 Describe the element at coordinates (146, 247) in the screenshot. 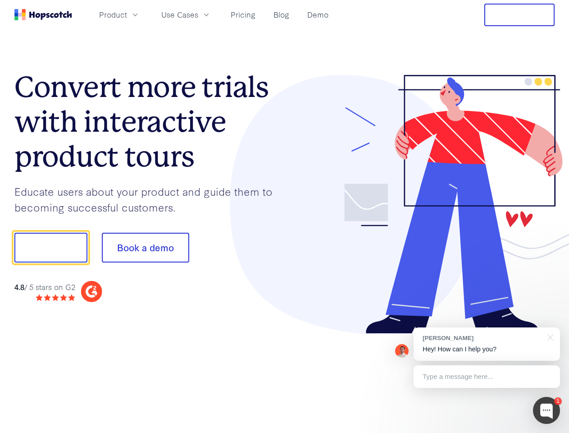

I see `button: Book a demo` at that location.